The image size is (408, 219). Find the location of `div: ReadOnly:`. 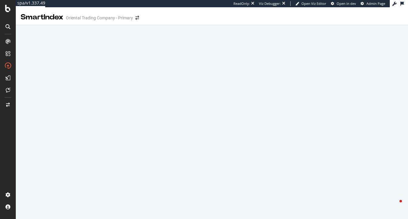

div: ReadOnly: is located at coordinates (241, 4).